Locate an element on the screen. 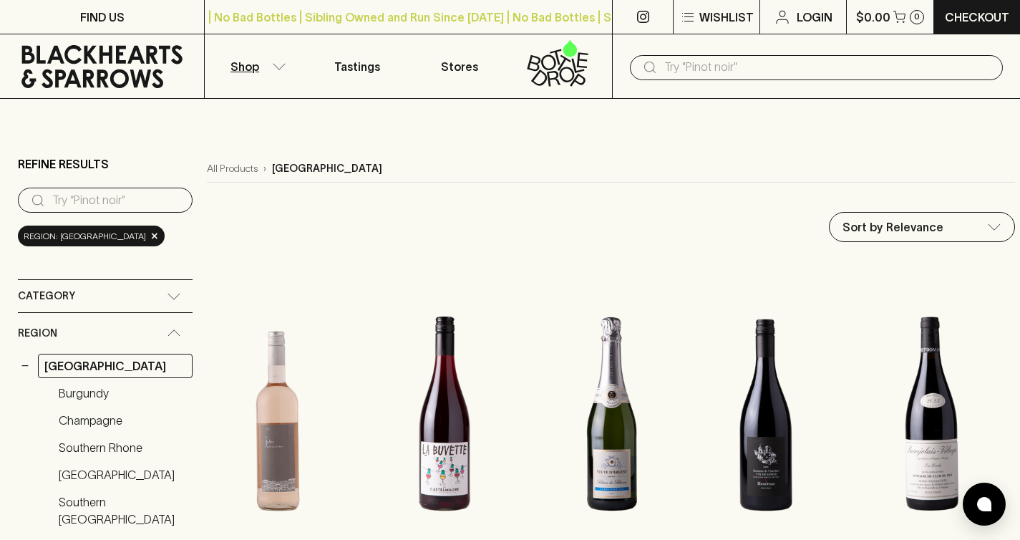 This screenshot has height=540, width=1020. a: Stores is located at coordinates (460, 66).